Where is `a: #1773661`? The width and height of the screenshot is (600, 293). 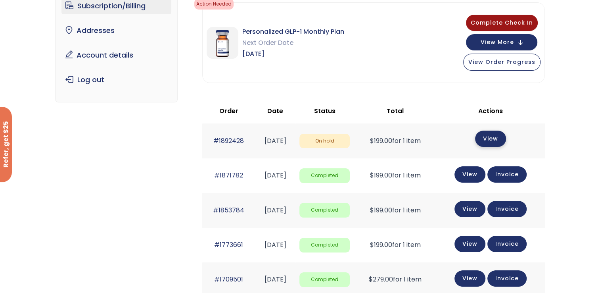 a: #1773661 is located at coordinates (229, 244).